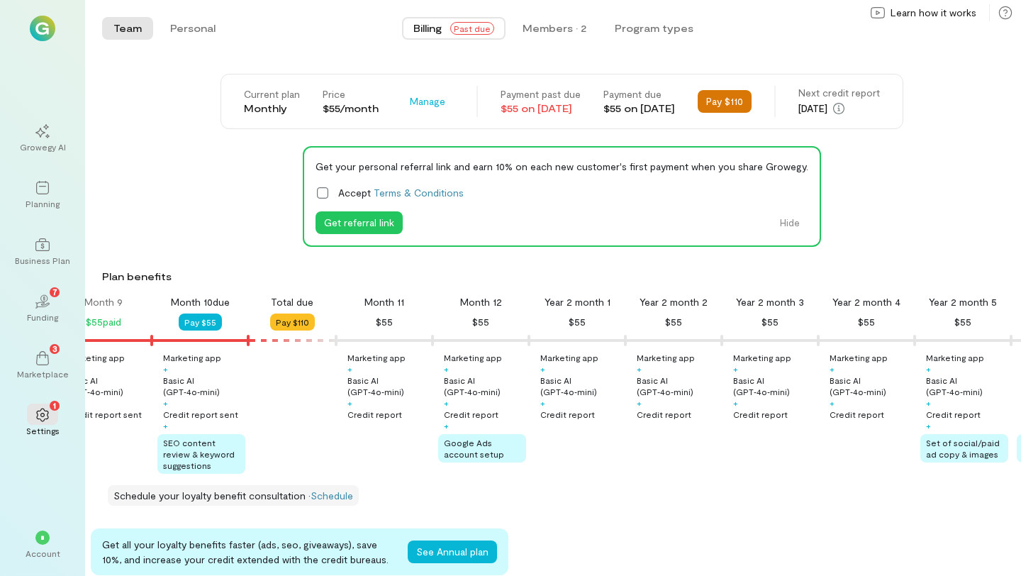  Describe the element at coordinates (272, 109) in the screenshot. I see `div: Monthly` at that location.